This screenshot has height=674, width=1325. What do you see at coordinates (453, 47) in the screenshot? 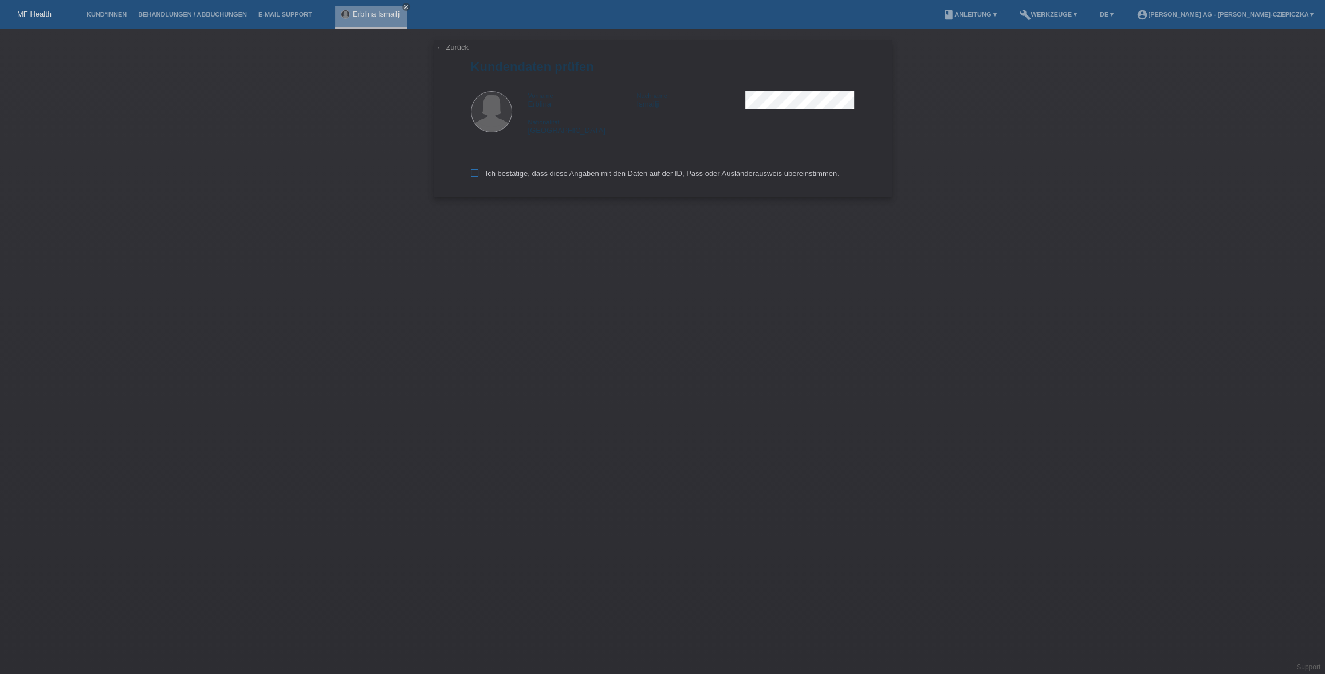
I see `a: ← Zurück` at bounding box center [453, 47].